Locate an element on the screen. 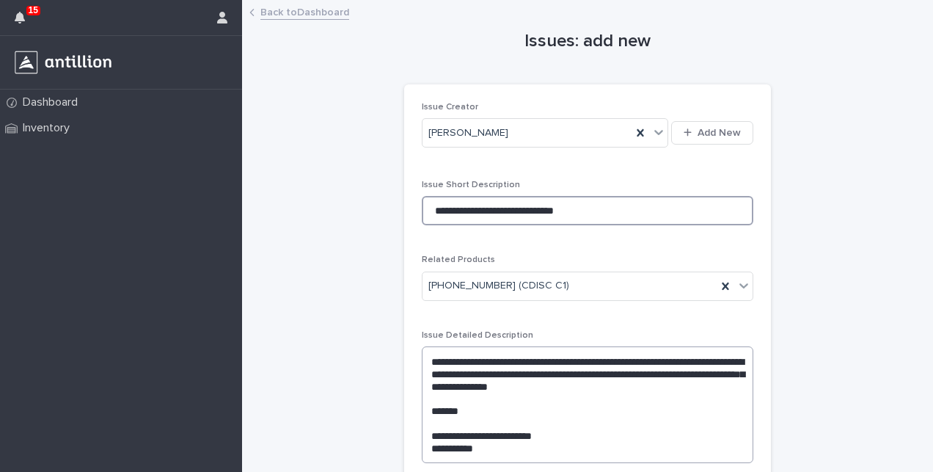 The image size is (933, 472). span: Issue Detailed Description is located at coordinates (478, 335).